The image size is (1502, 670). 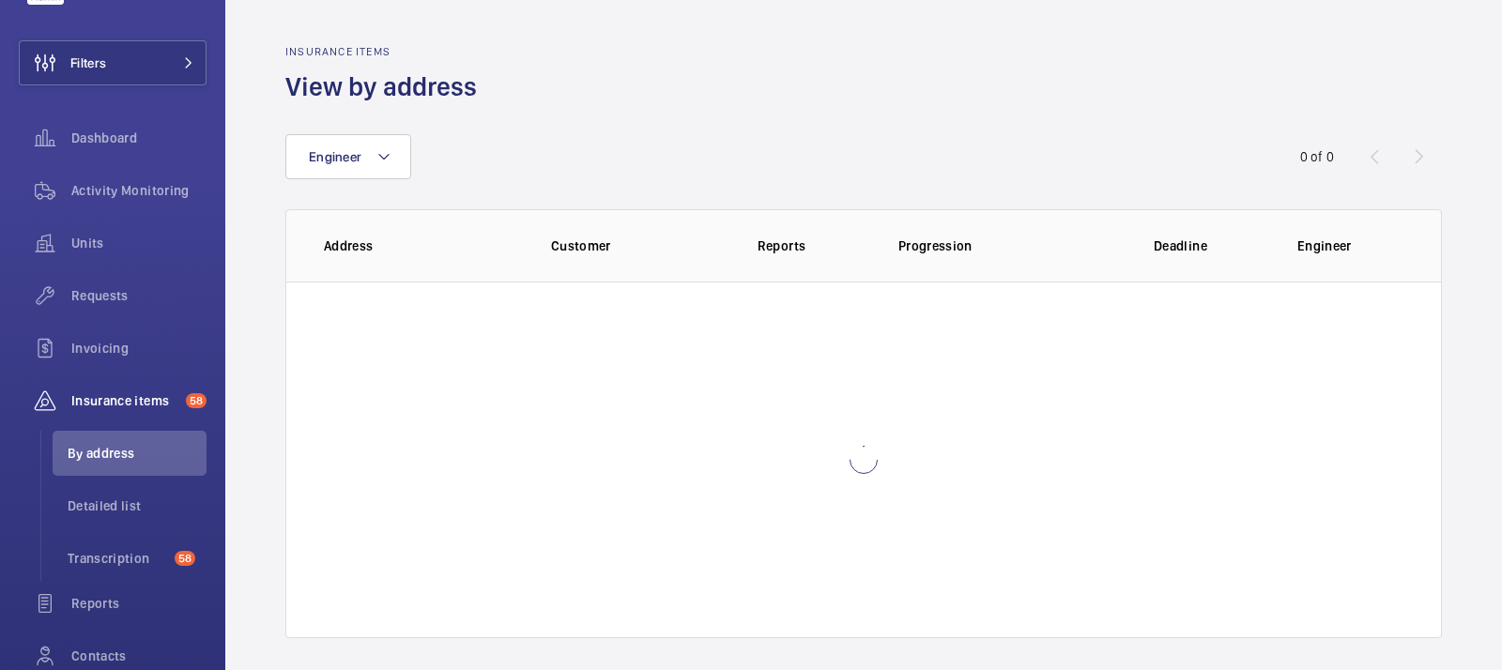 I want to click on p: Deadline, so click(x=1180, y=246).